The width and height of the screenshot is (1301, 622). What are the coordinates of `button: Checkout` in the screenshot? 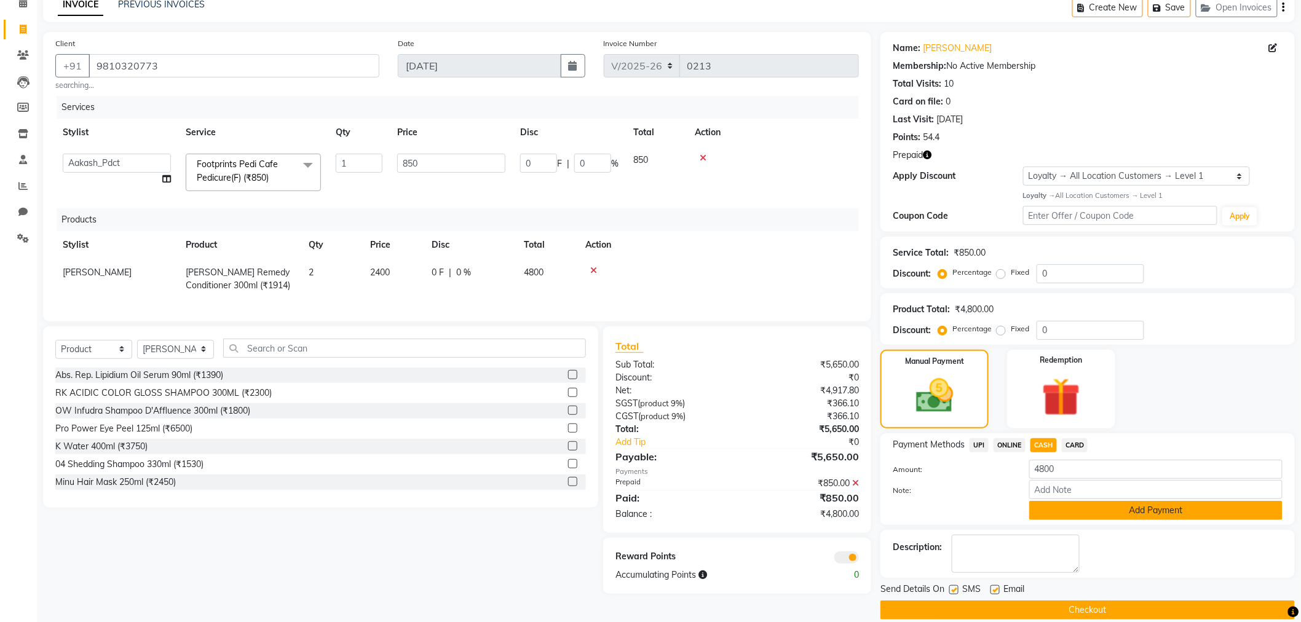 It's located at (1088, 610).